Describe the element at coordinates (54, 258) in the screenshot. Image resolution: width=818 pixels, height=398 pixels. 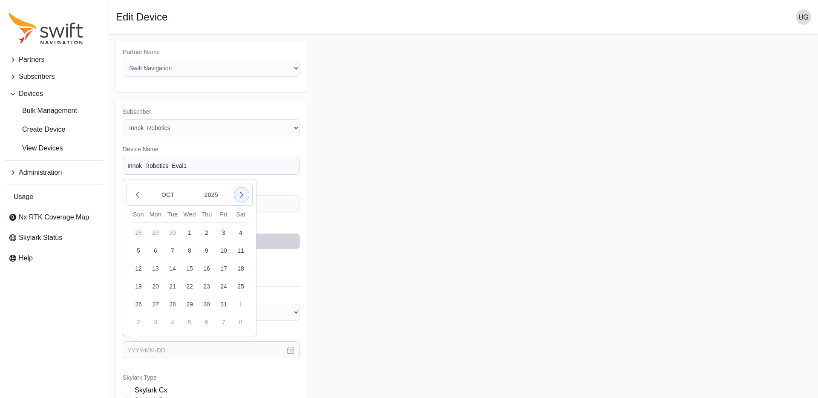
I see `a: Help` at that location.